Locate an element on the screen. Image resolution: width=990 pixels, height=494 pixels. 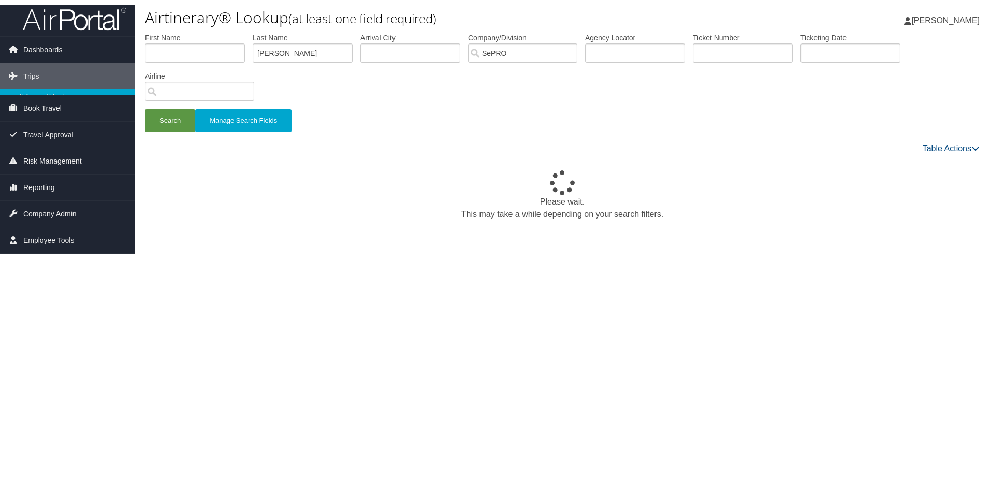
label: Ticket Number is located at coordinates (747, 38).